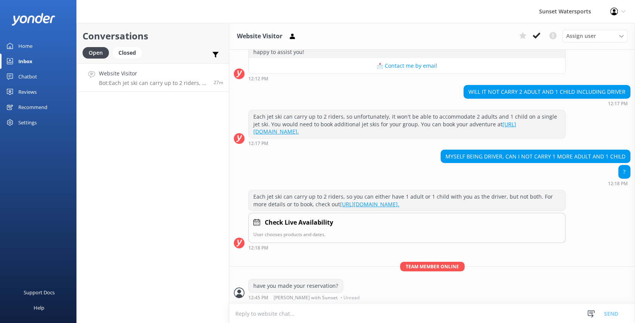 The image size is (635, 323). What do you see at coordinates (28, 76) in the screenshot?
I see `div: Chatbot` at bounding box center [28, 76].